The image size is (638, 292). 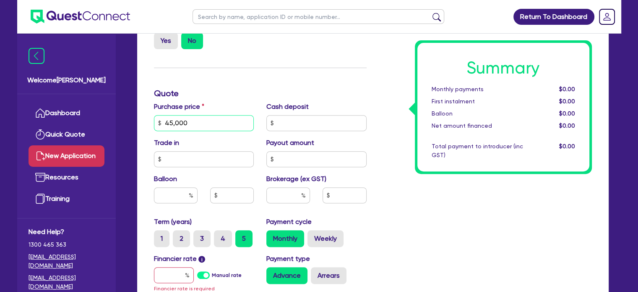 I want to click on div: Net amount financed, so click(x=478, y=125).